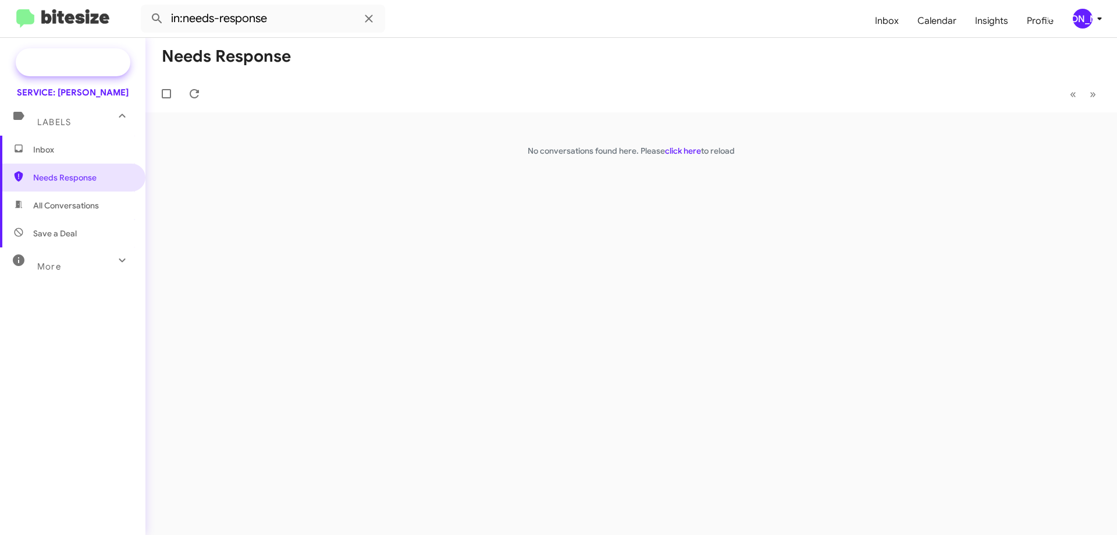 Image resolution: width=1117 pixels, height=535 pixels. What do you see at coordinates (936, 21) in the screenshot?
I see `a: Calendar` at bounding box center [936, 21].